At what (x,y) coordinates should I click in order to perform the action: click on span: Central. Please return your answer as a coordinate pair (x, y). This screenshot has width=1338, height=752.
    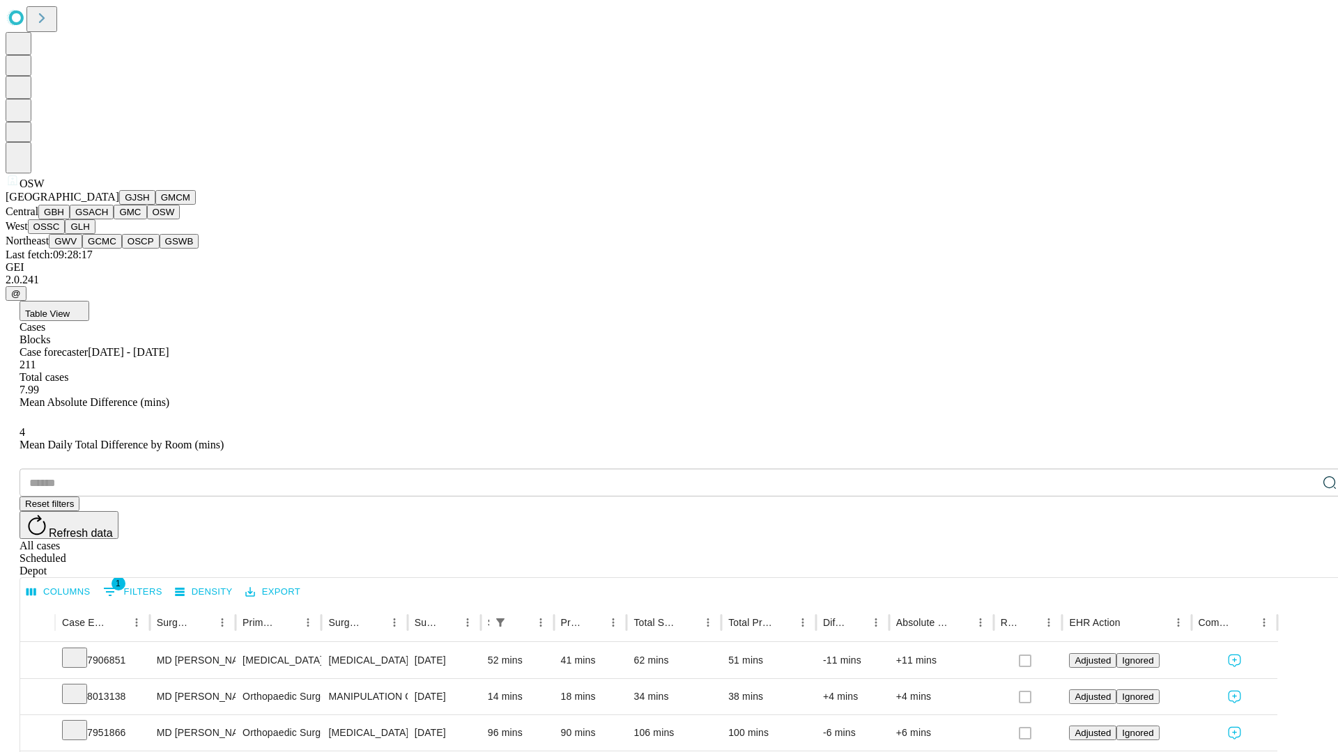
    Looking at the image, I should click on (22, 211).